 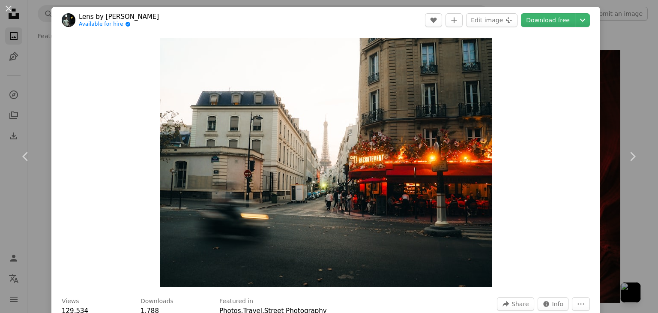 I want to click on button: Add to Collection, so click(x=454, y=20).